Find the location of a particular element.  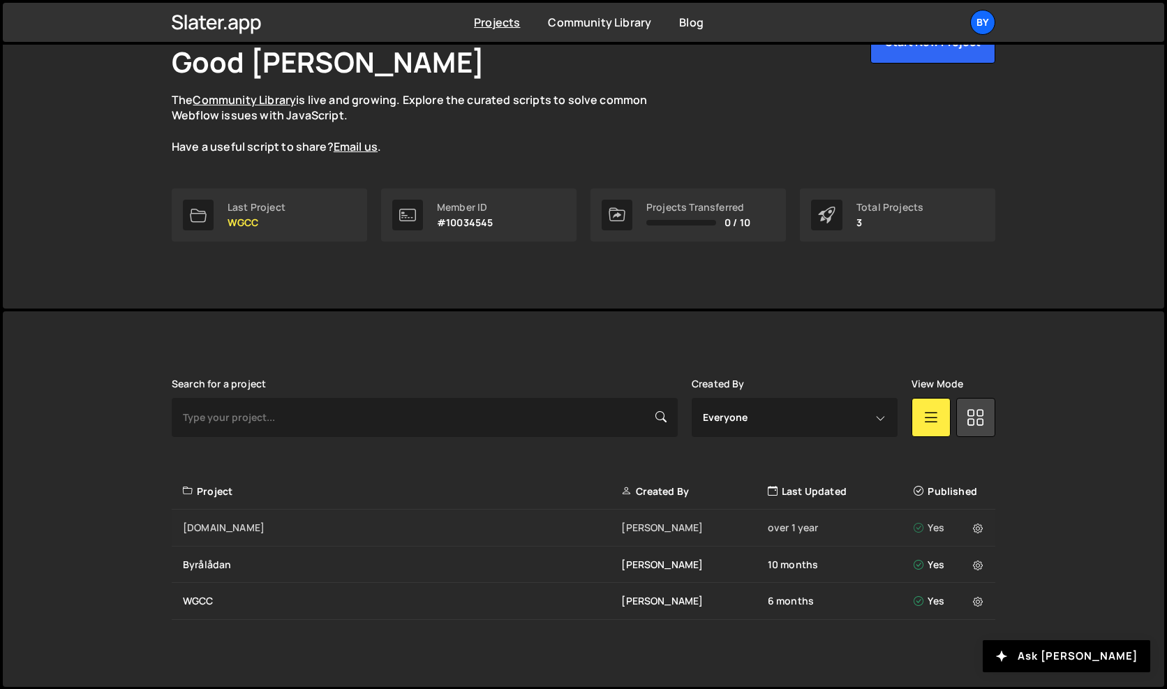

a: By is located at coordinates (983, 22).